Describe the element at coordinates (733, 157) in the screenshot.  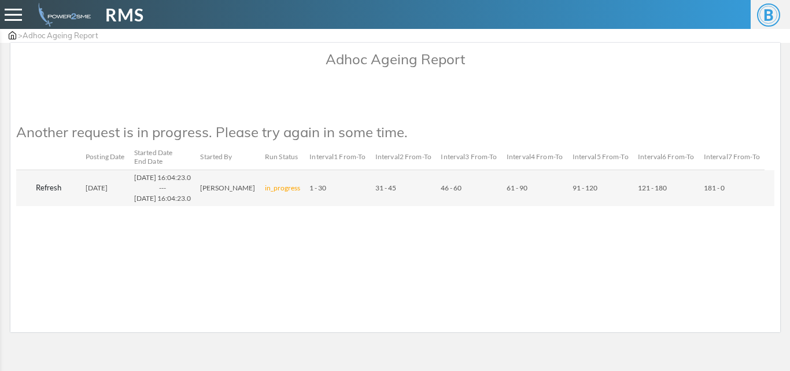
I see `th: Interval7 From-To` at that location.